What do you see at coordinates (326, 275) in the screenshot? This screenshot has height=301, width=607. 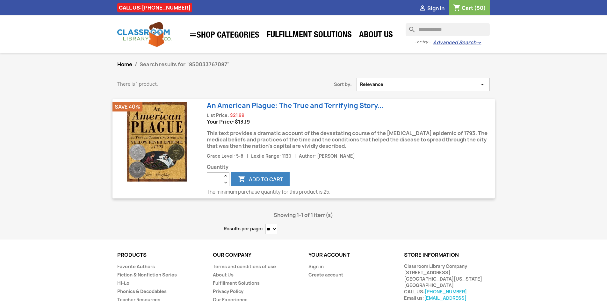 I see `a: Create account` at bounding box center [326, 275].